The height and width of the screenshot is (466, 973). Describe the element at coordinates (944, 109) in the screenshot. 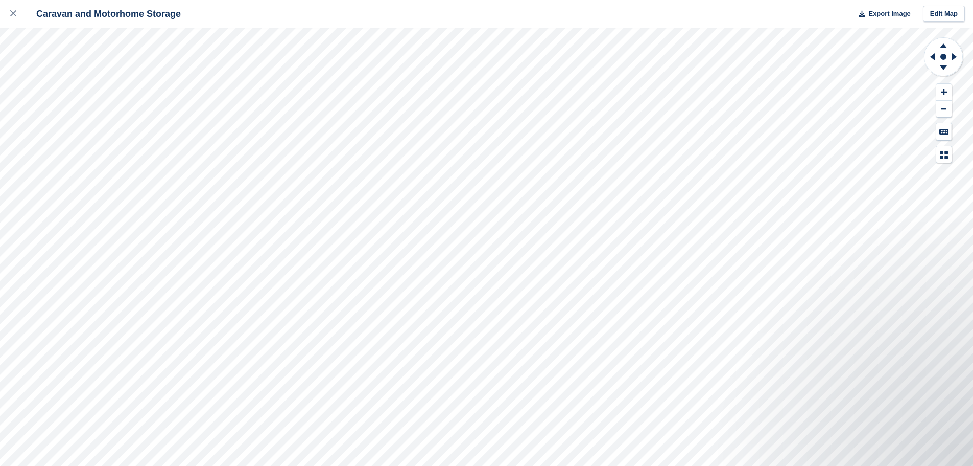

I see `button: Zoom Out` at that location.